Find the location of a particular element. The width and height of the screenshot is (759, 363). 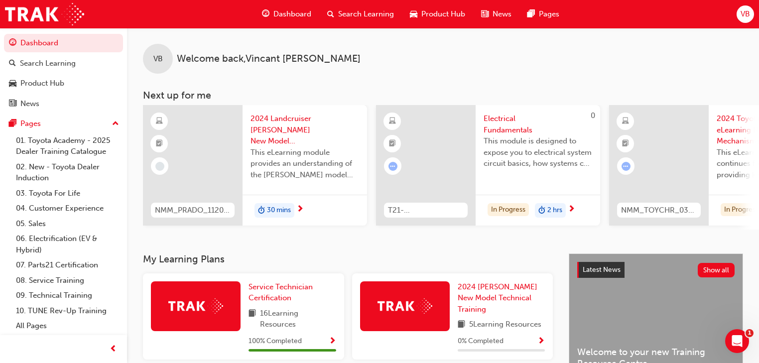

div: In Progress is located at coordinates (508, 210).